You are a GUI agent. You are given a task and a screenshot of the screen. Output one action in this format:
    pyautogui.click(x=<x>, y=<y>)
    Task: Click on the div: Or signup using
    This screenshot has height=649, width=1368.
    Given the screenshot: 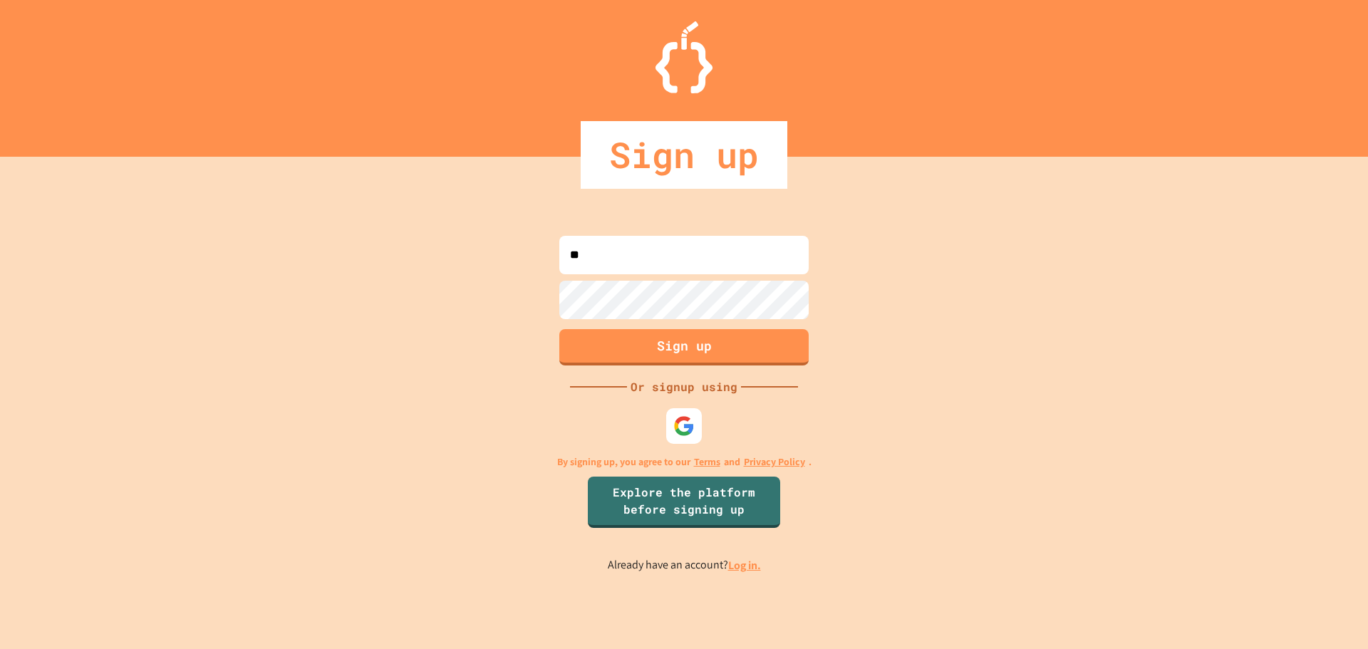 What is the action you would take?
    pyautogui.click(x=684, y=387)
    